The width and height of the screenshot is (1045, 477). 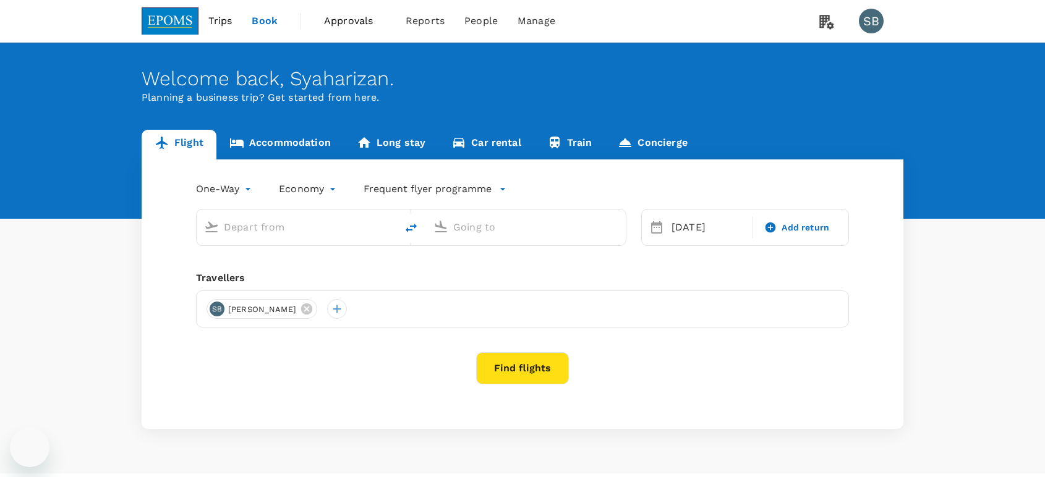 What do you see at coordinates (652, 145) in the screenshot?
I see `a: Concierge` at bounding box center [652, 145].